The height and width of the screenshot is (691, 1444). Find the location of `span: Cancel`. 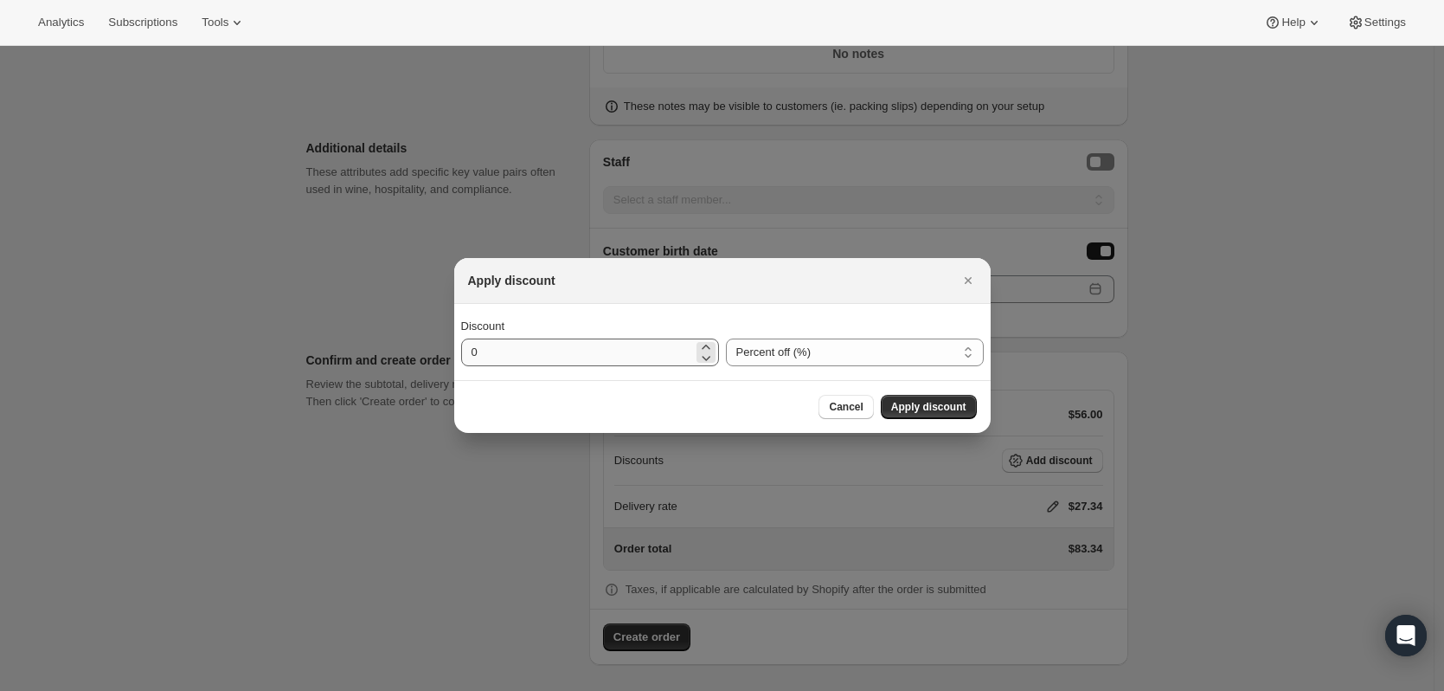

span: Cancel is located at coordinates (846, 407).